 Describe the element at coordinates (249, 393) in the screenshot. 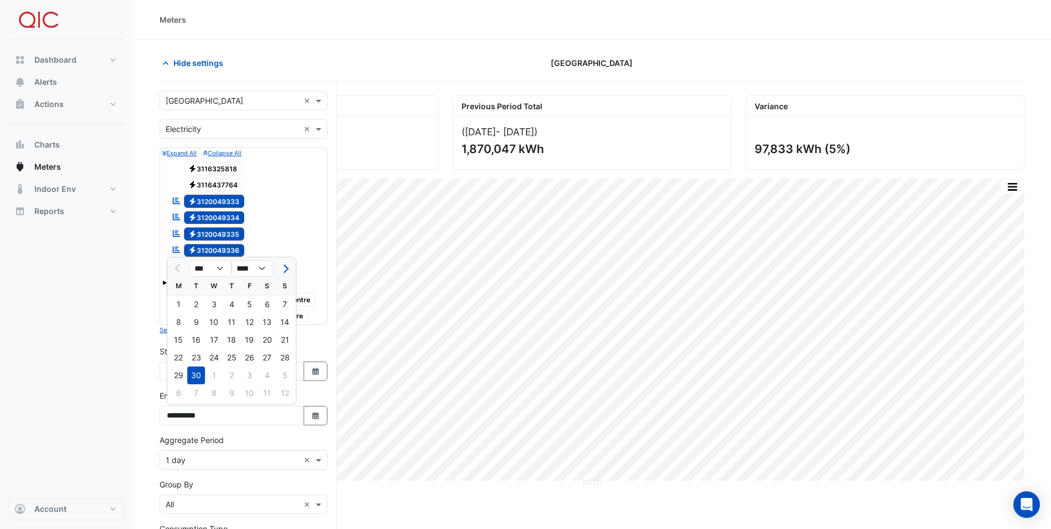

I see `div: Friday, May 10, 2024` at that location.